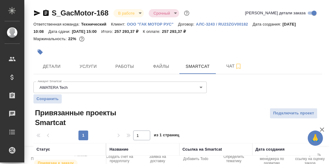  Describe the element at coordinates (162, 13) in the screenshot. I see `button: Срочный` at that location.